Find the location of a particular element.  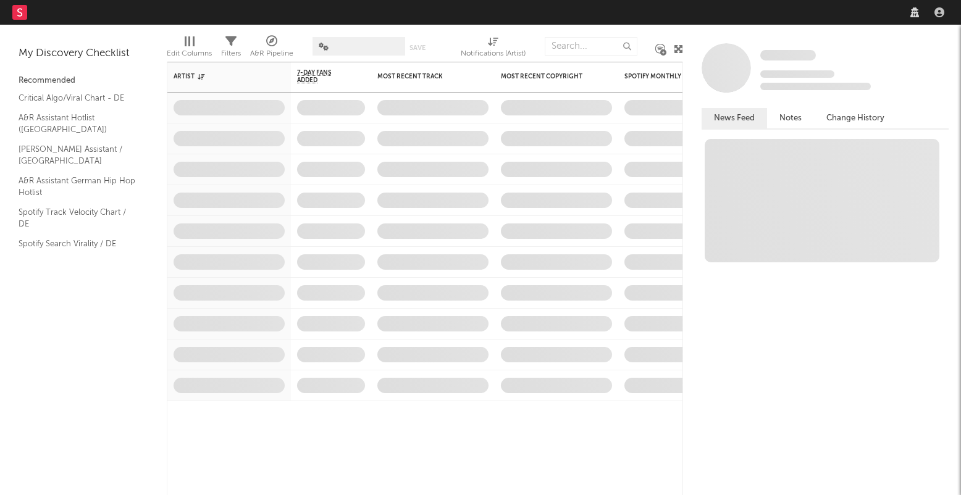

span: Some Artist is located at coordinates (788, 55).